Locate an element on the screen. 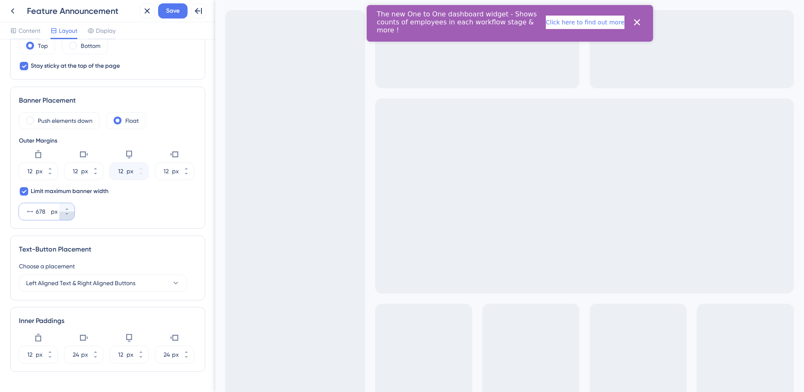 The image size is (804, 392). button: Close banner is located at coordinates (270, 17).